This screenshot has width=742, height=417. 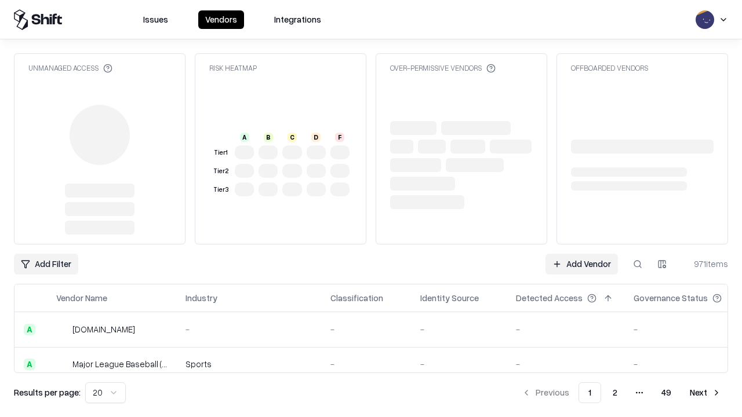 What do you see at coordinates (221, 20) in the screenshot?
I see `button: Vendors` at bounding box center [221, 20].